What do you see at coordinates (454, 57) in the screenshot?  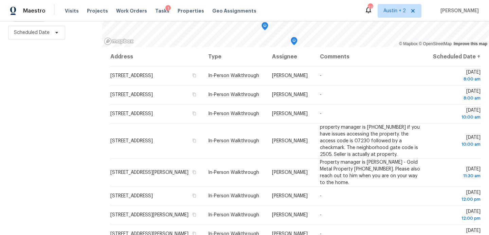 I see `th: Scheduled Date ↑` at bounding box center [454, 57].